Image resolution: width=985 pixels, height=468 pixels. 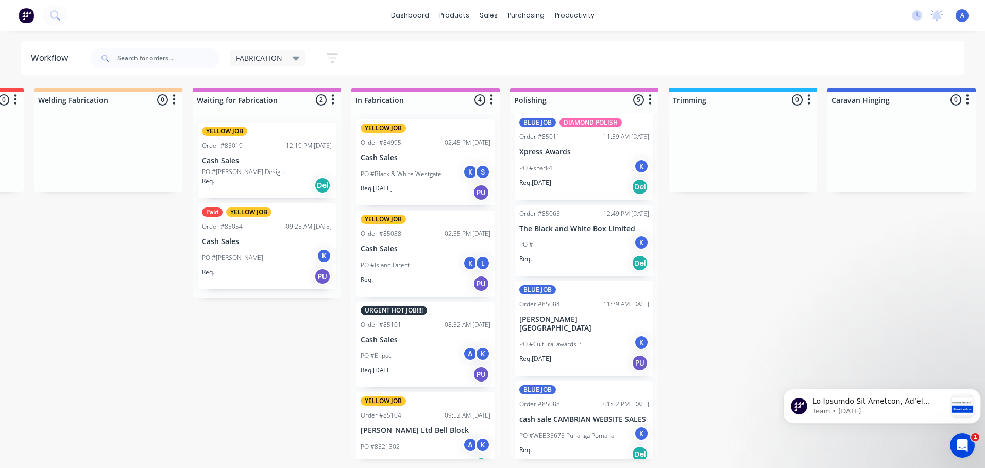 What do you see at coordinates (550, 345) in the screenshot?
I see `p: PO #Cultural awards 3` at bounding box center [550, 345].